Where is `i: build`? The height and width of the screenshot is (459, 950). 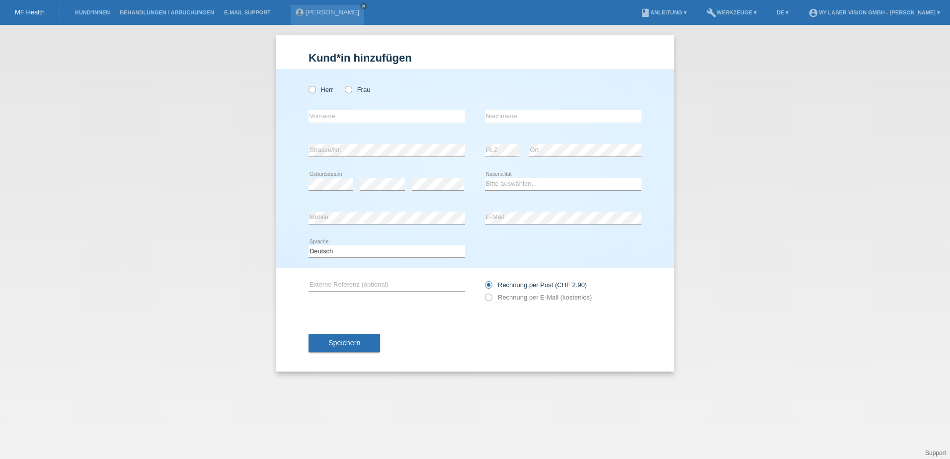 i: build is located at coordinates (712, 13).